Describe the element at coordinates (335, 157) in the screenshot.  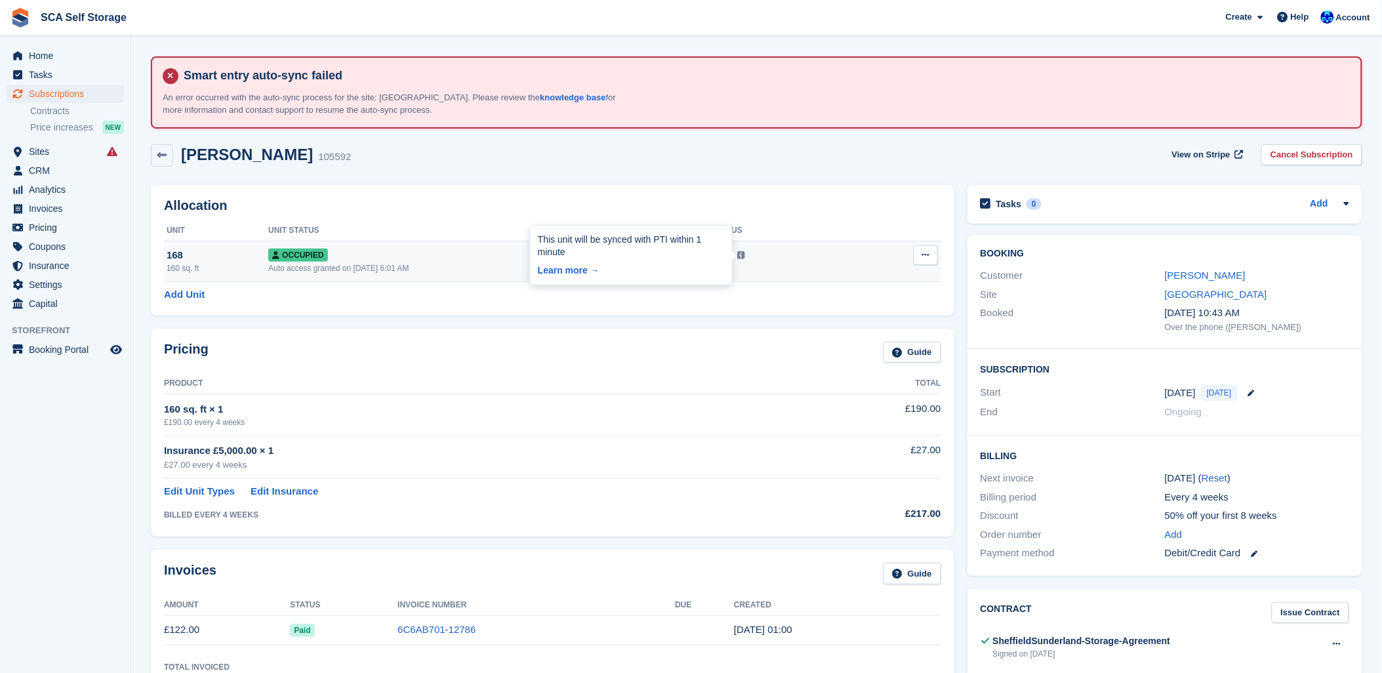
I see `div: 105592` at that location.